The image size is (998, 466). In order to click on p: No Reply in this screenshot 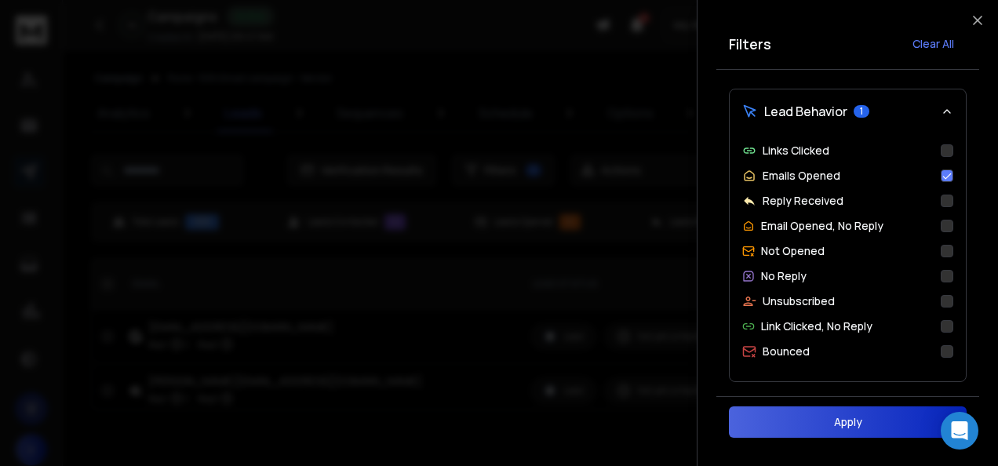, I will do `click(784, 276)`.